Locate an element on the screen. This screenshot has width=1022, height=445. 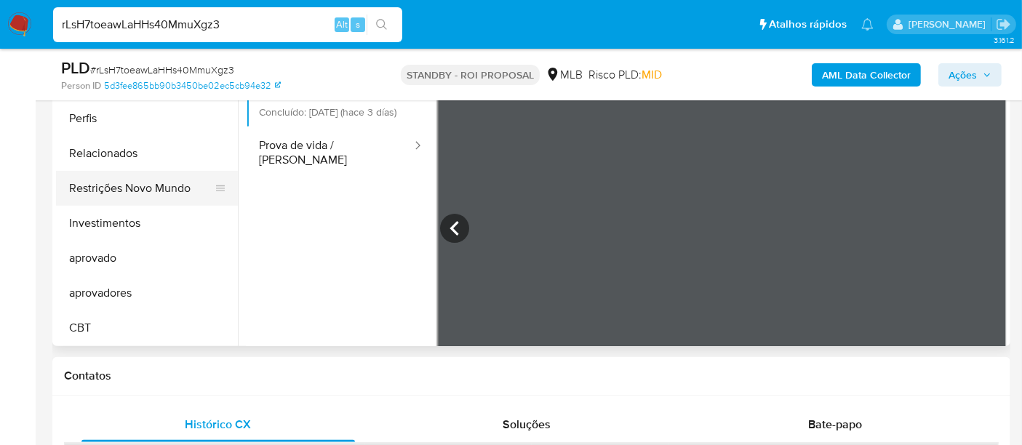
span: Soluções is located at coordinates (527, 424).